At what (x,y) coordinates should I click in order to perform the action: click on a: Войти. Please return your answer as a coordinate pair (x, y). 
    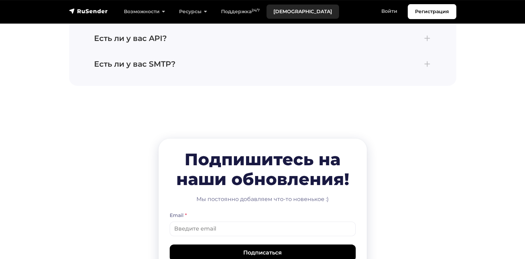
    Looking at the image, I should click on (389, 11).